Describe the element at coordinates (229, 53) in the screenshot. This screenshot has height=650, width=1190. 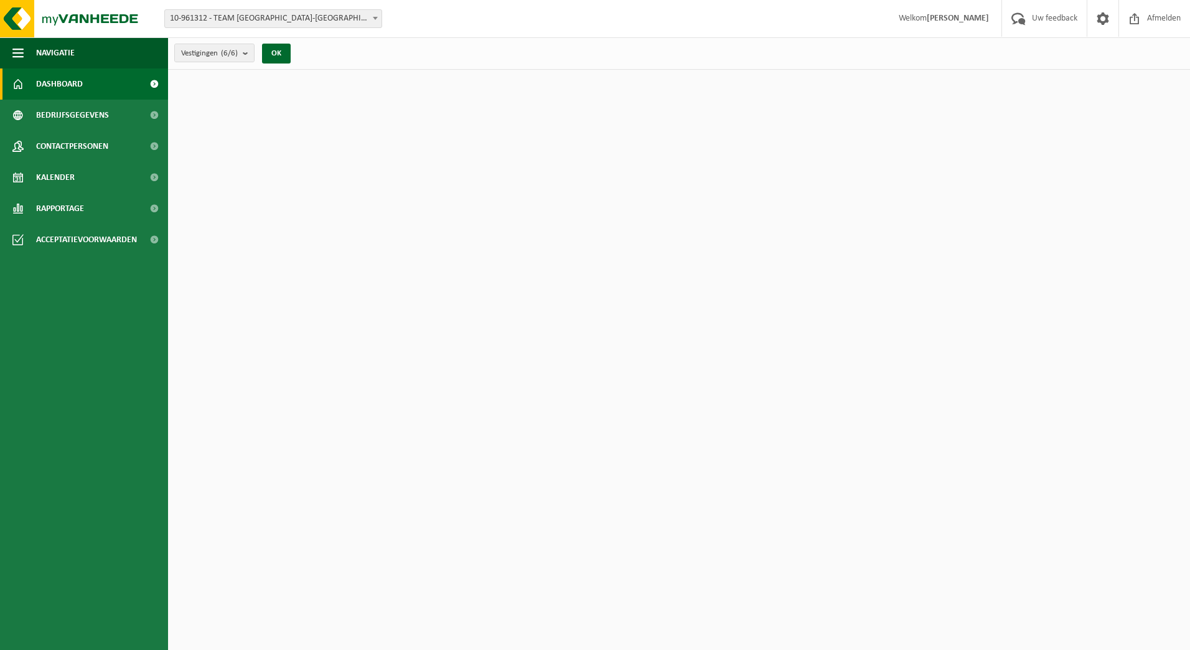
I see `count: (6/6)` at that location.